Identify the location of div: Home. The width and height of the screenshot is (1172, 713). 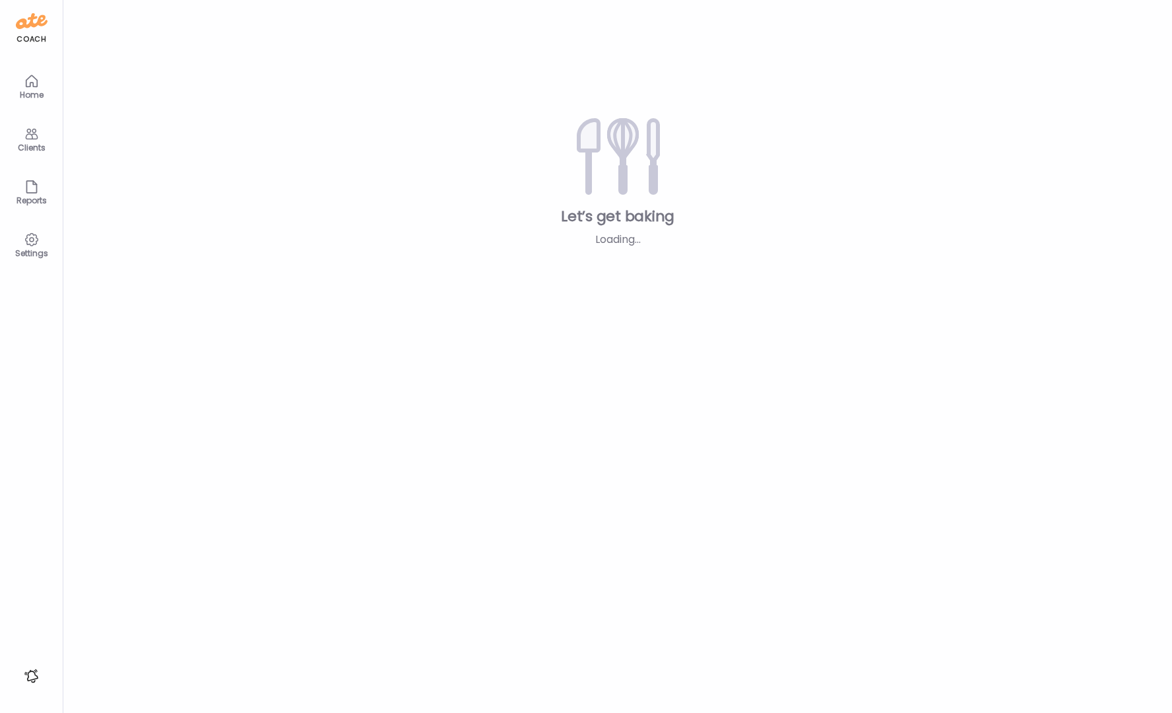
(32, 94).